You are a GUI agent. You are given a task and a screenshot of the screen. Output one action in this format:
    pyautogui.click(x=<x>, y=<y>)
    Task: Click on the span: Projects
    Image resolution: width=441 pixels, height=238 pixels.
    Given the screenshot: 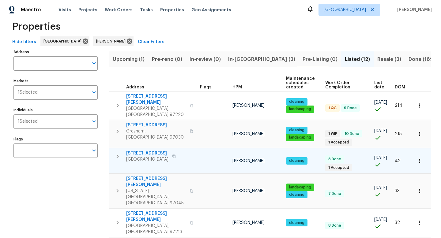 What is the action you would take?
    pyautogui.click(x=88, y=10)
    